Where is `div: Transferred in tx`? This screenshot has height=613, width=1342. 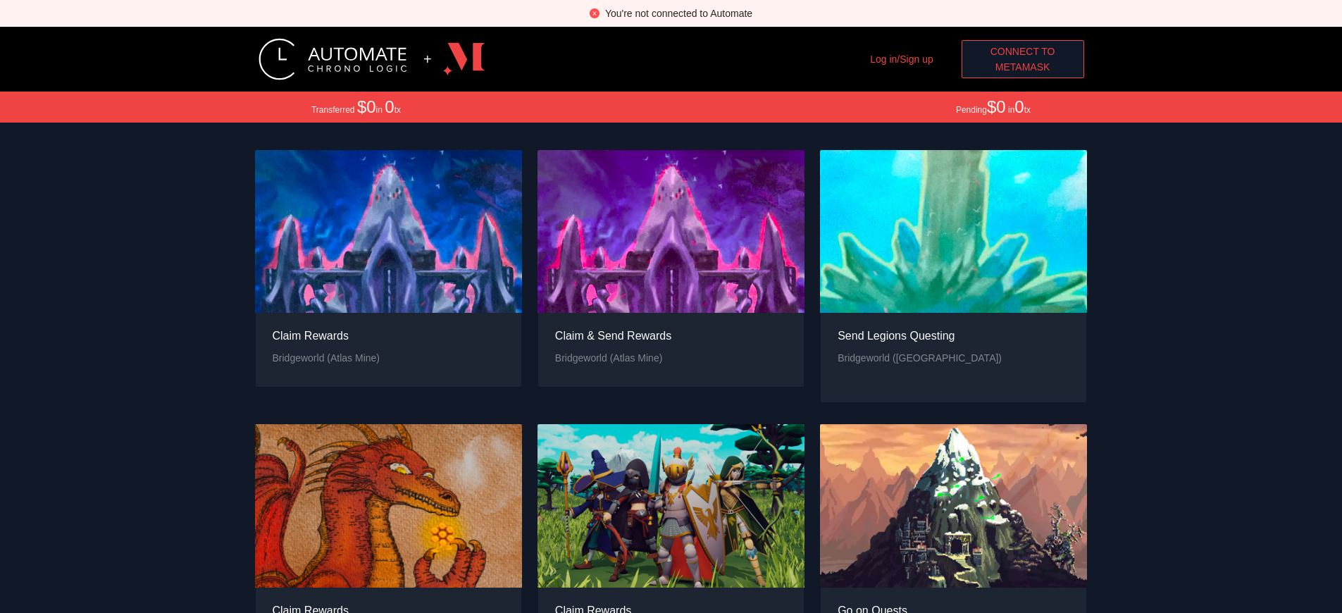
div: Transferred in tx is located at coordinates (356, 107).